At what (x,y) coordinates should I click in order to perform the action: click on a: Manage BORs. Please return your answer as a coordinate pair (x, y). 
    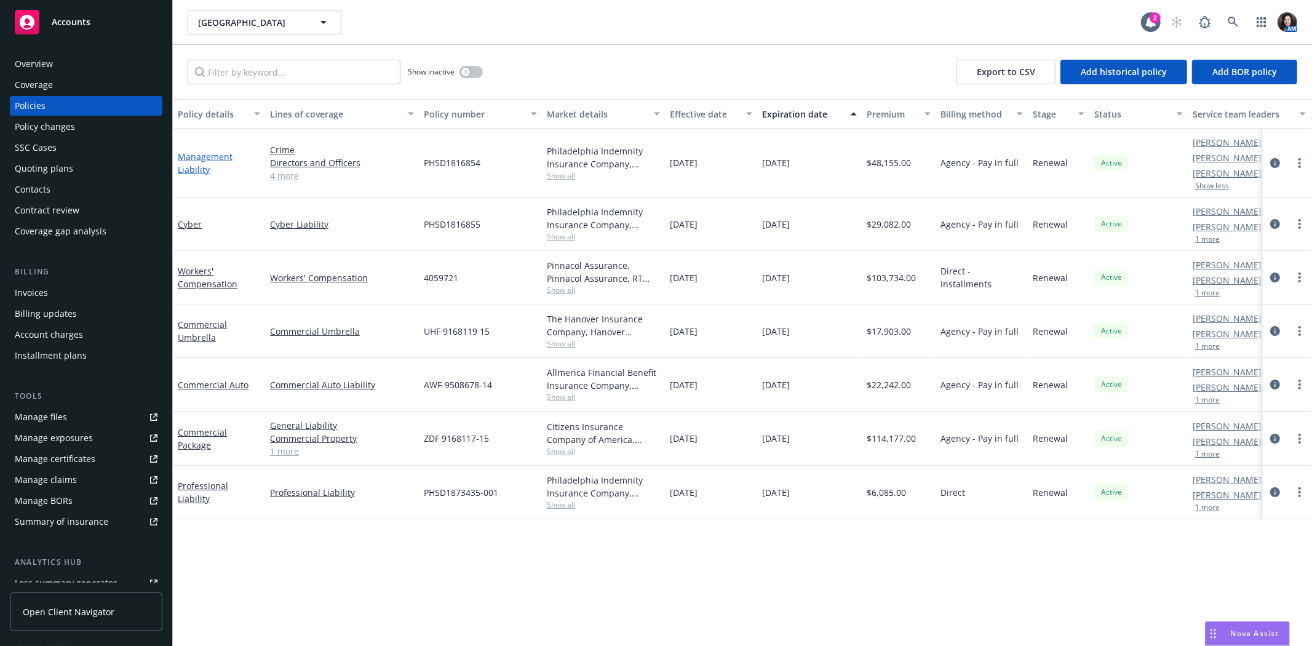
    Looking at the image, I should click on (86, 501).